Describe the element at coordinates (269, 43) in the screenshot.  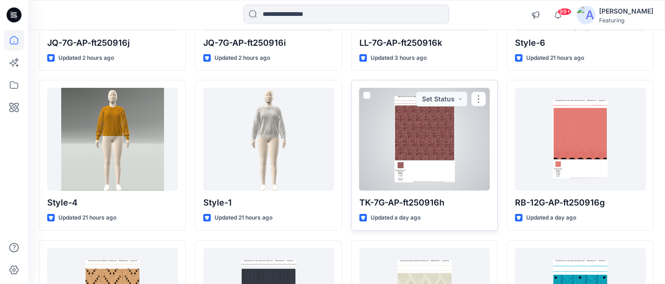
I see `p: JQ-7G-AP-ft250916i` at that location.